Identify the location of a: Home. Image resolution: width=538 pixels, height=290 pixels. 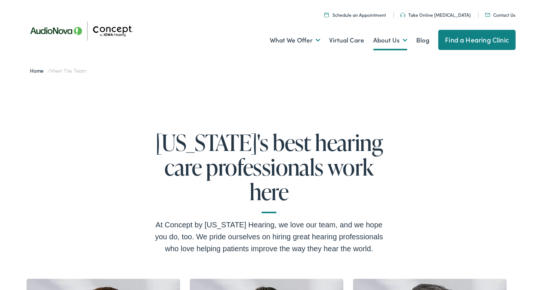
(38, 71).